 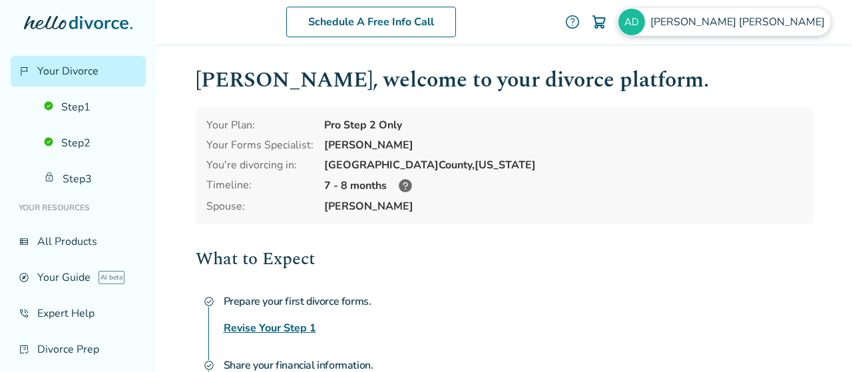 What do you see at coordinates (371, 22) in the screenshot?
I see `a: Schedule A Free Info Call` at bounding box center [371, 22].